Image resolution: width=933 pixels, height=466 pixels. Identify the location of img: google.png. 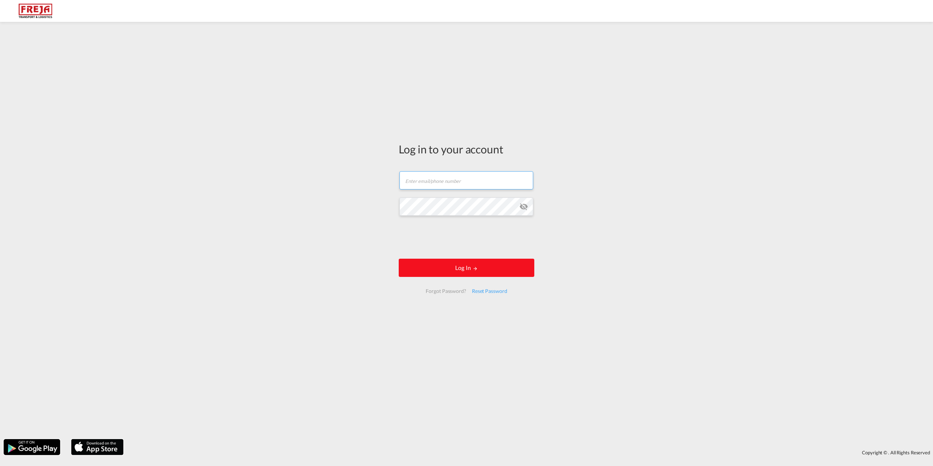
(32, 447).